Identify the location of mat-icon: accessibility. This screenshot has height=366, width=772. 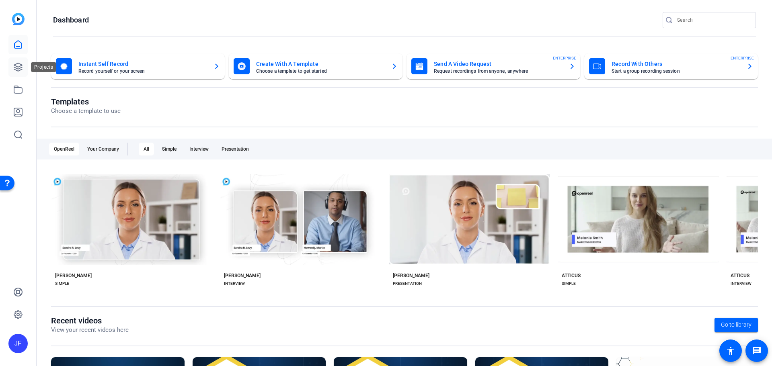
(731, 351).